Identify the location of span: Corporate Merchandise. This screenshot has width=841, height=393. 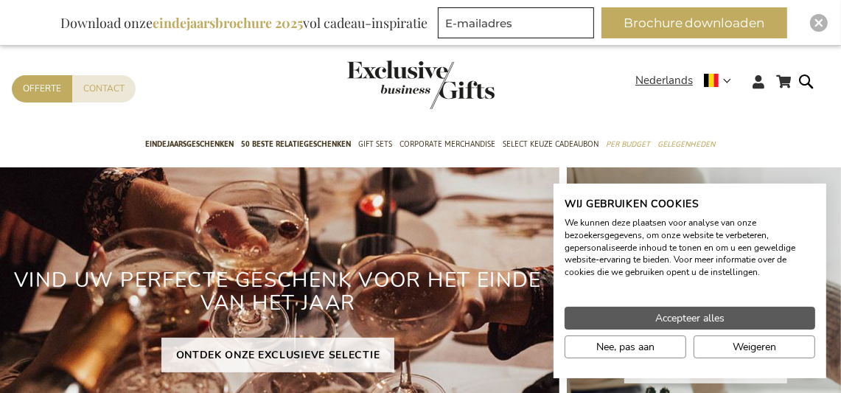
(447, 144).